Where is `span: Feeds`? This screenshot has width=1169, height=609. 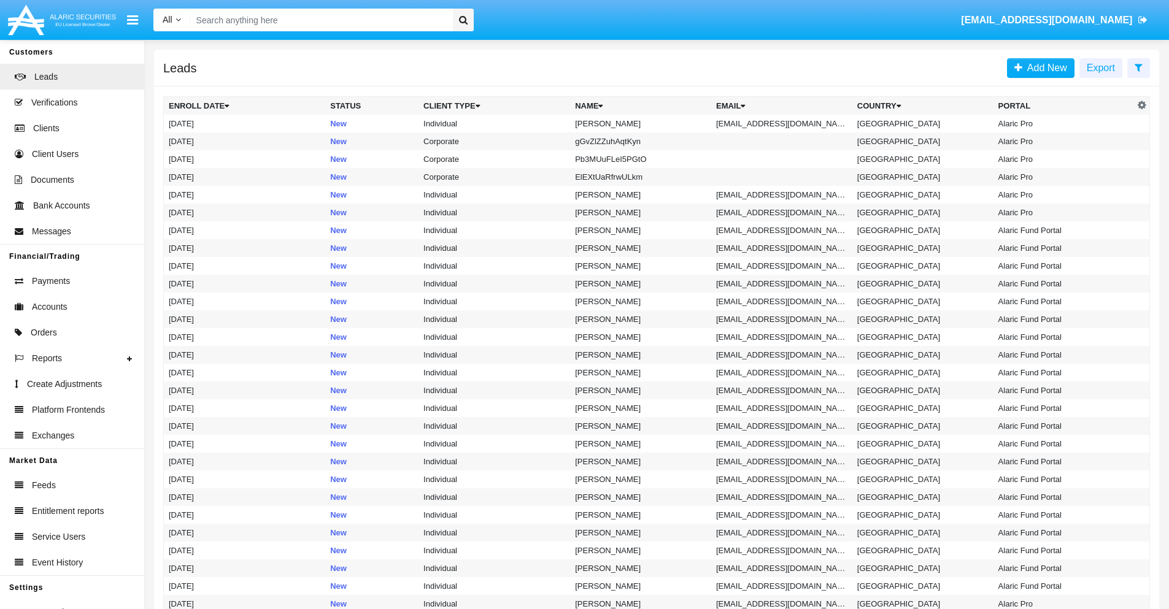 span: Feeds is located at coordinates (44, 485).